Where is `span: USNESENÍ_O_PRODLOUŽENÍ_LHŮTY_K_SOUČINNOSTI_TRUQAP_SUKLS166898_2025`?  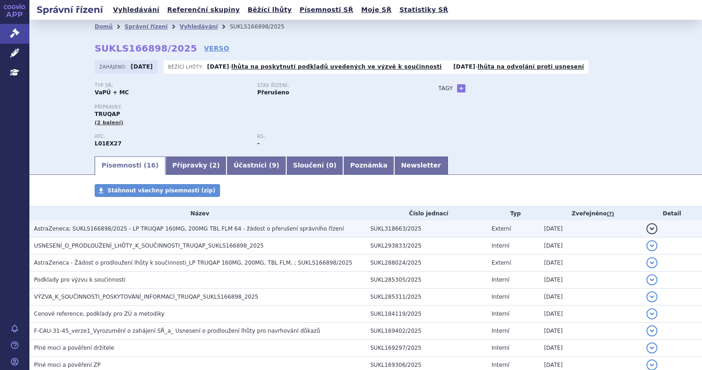
span: USNESENÍ_O_PRODLOUŽENÍ_LHŮTY_K_SOUČINNOSTI_TRUQAP_SUKLS166898_2025 is located at coordinates (149, 245).